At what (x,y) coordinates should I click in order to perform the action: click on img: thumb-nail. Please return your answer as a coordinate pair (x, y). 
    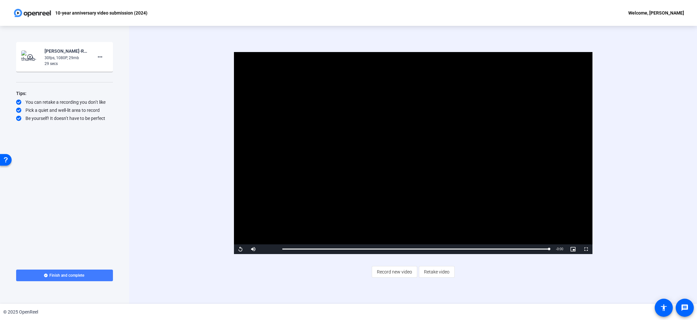
    Looking at the image, I should click on (31, 57).